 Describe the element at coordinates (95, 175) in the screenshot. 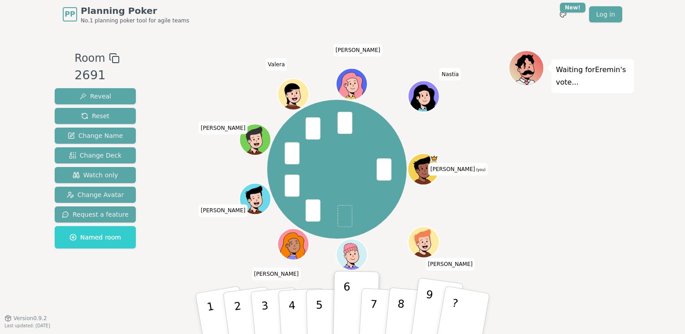

I see `button: Watch only` at that location.